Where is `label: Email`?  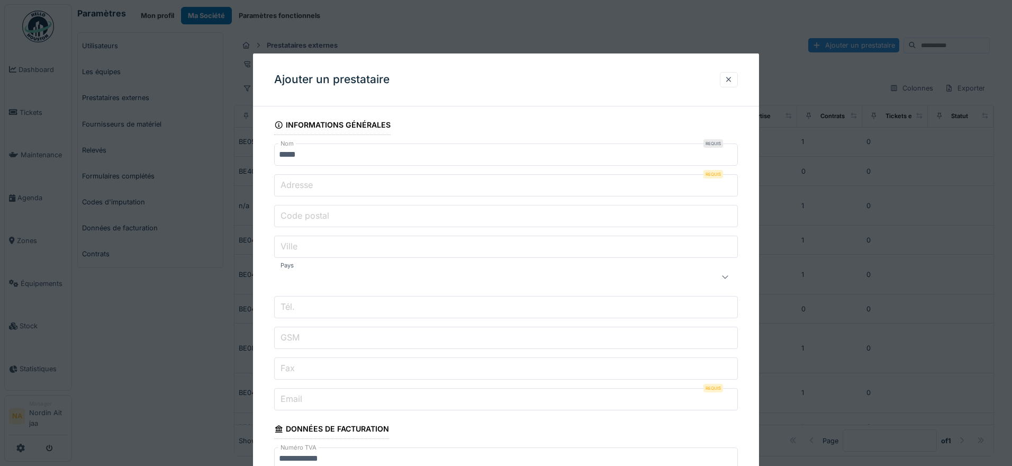 label: Email is located at coordinates (291, 399).